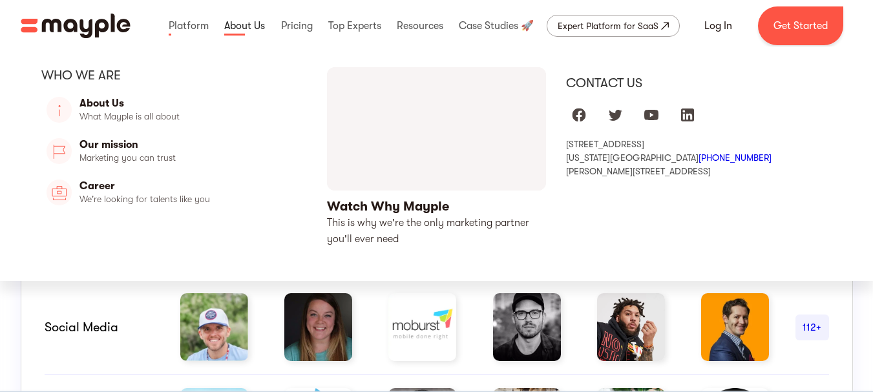 The height and width of the screenshot is (392, 873). What do you see at coordinates (579, 115) in the screenshot?
I see `a: Mayple at Facebook` at bounding box center [579, 115].